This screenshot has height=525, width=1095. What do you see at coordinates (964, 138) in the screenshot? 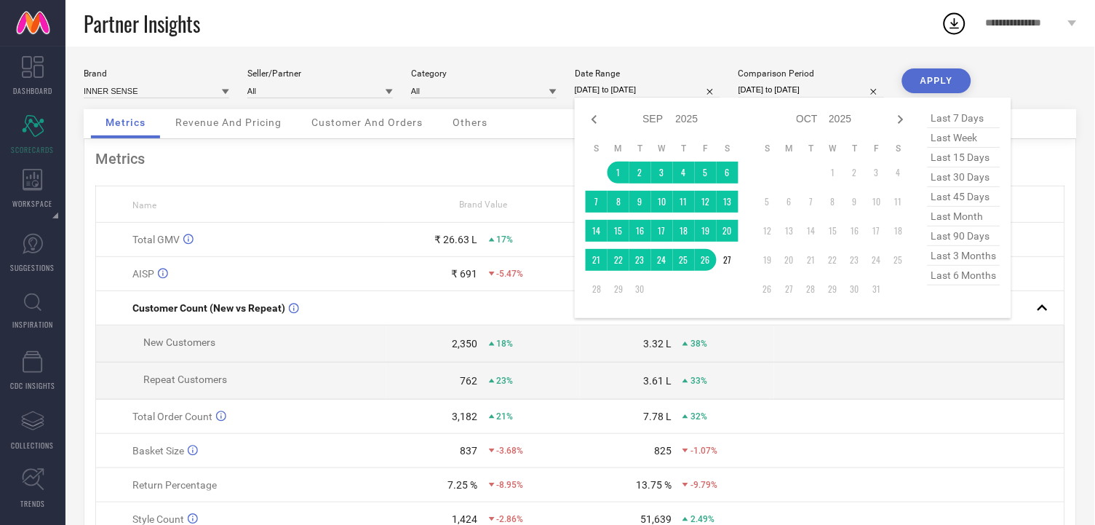
I see `span: last week` at bounding box center [964, 138].